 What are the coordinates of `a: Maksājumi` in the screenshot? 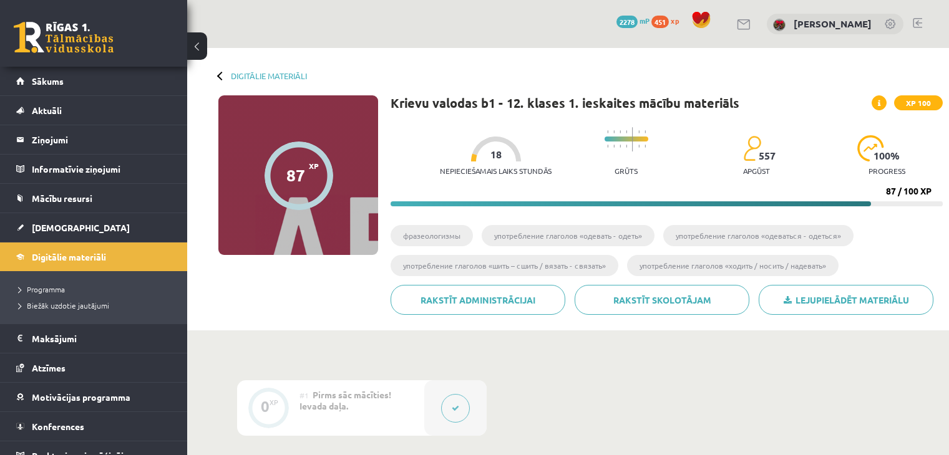 It's located at (94, 339).